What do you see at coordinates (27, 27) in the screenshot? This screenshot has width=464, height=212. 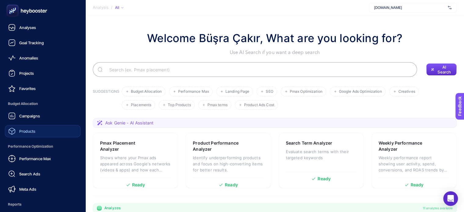 I see `span: Analyses` at bounding box center [27, 27].